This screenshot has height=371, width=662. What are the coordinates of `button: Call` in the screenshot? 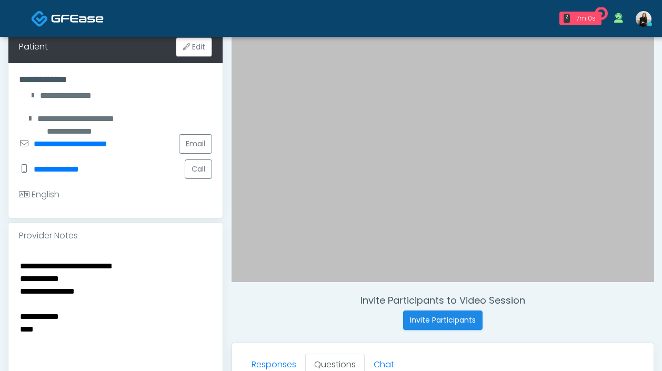 It's located at (198, 169).